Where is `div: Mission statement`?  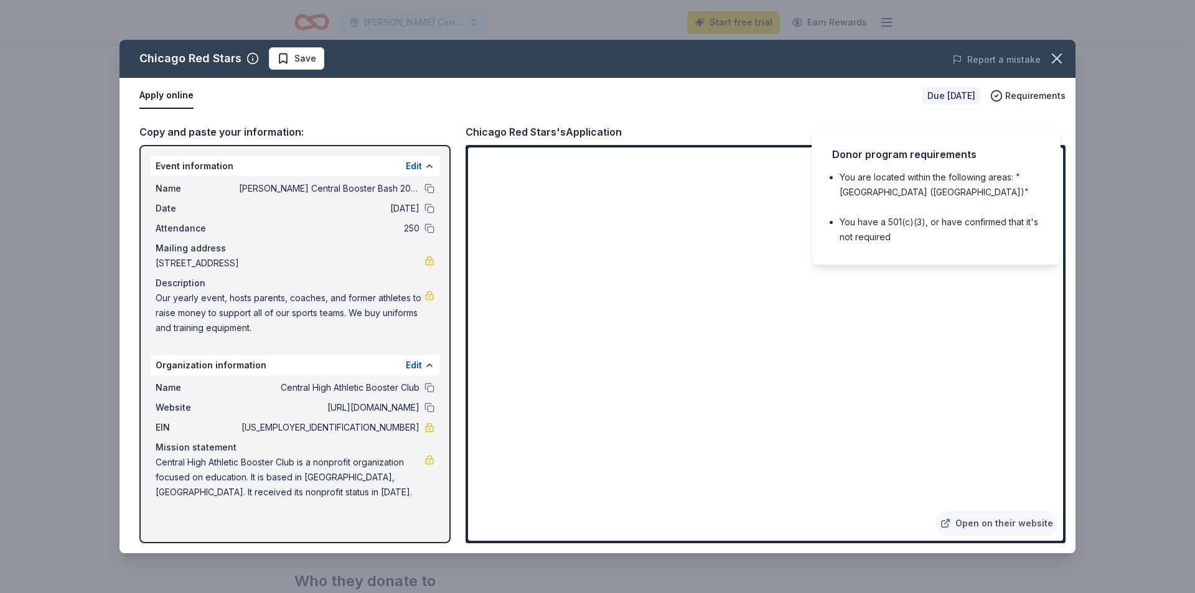 div: Mission statement is located at coordinates (295, 448).